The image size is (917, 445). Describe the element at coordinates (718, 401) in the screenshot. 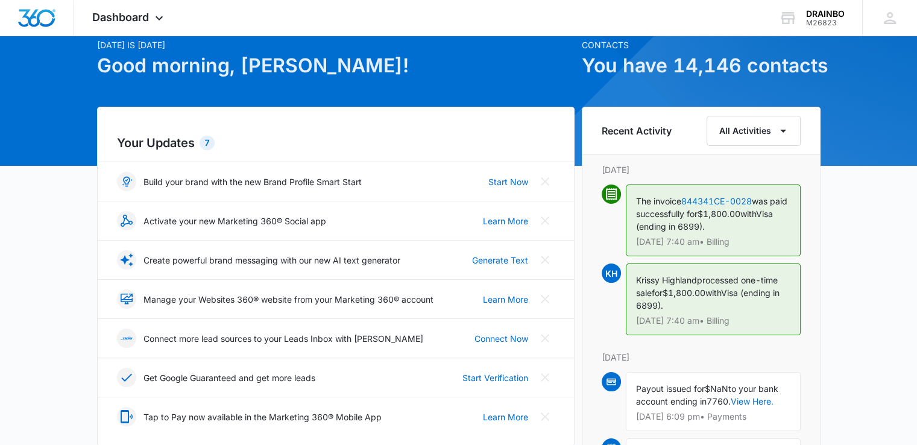

I see `span: 7760.` at that location.